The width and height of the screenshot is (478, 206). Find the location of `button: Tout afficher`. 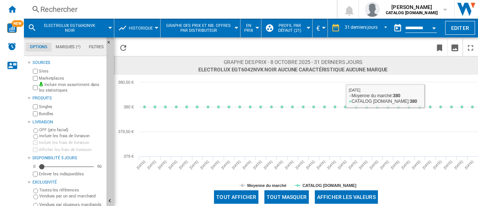

button: Tout afficher is located at coordinates (236, 197).